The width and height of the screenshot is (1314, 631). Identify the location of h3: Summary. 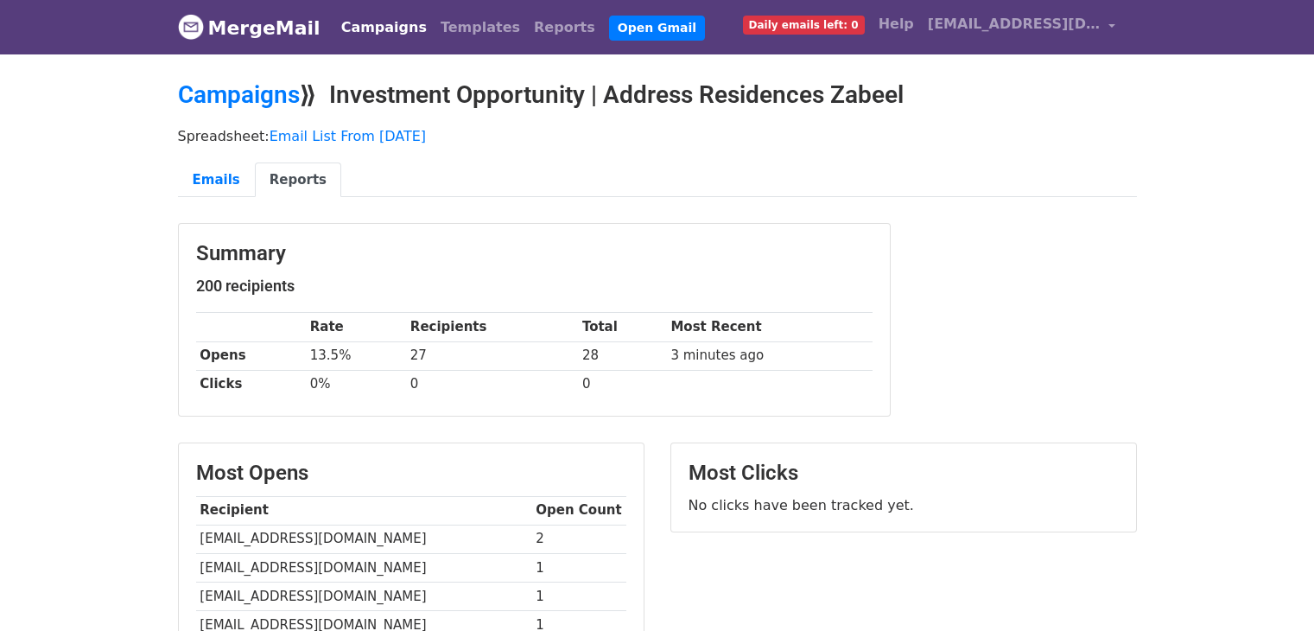
(534, 253).